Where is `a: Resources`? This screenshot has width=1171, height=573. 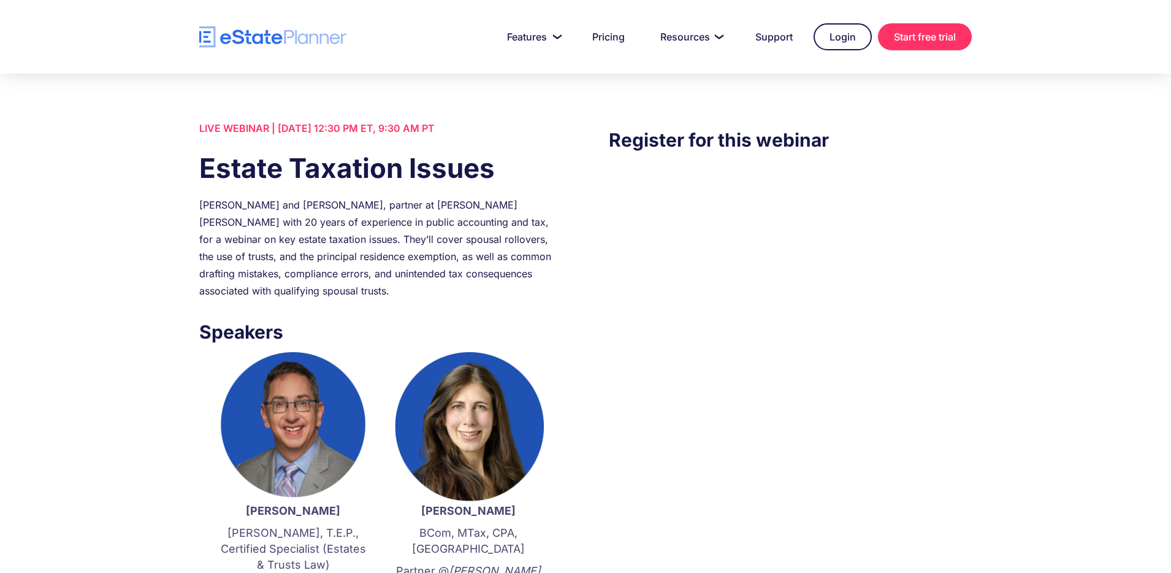 a: Resources is located at coordinates (690, 37).